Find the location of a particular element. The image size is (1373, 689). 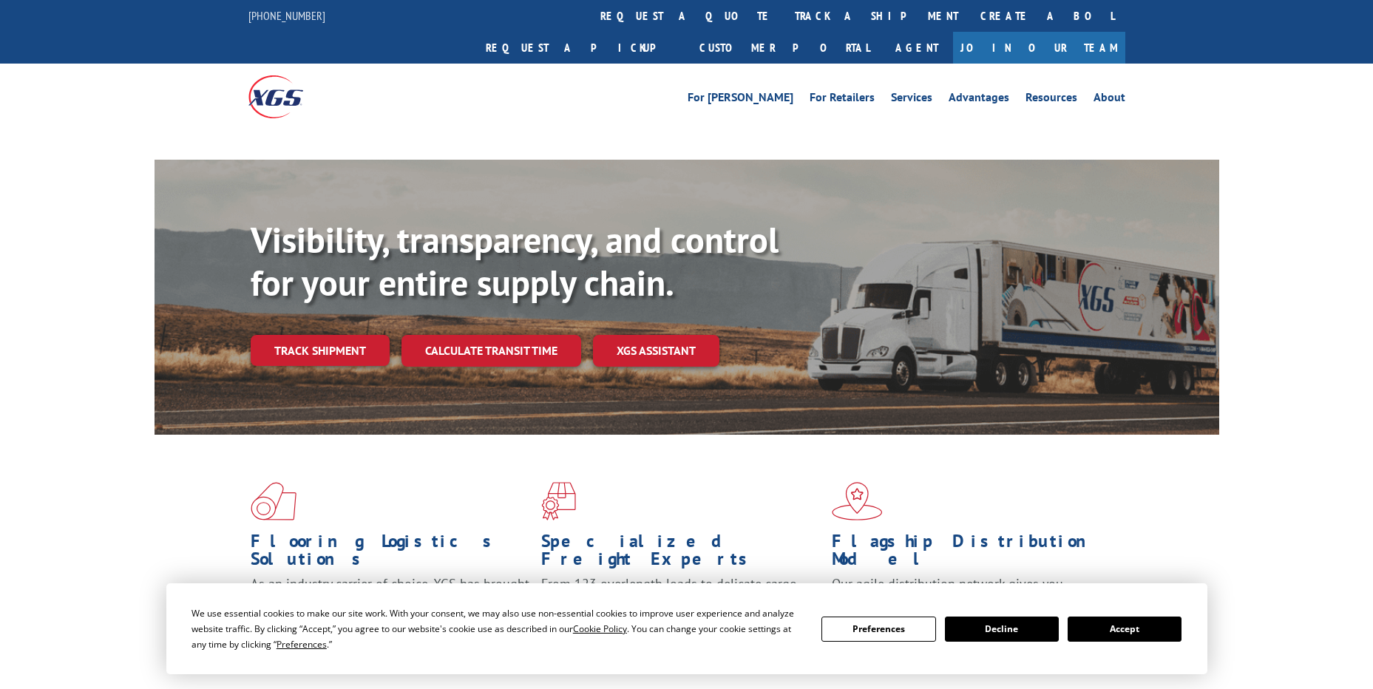

a: Services is located at coordinates (911, 100).